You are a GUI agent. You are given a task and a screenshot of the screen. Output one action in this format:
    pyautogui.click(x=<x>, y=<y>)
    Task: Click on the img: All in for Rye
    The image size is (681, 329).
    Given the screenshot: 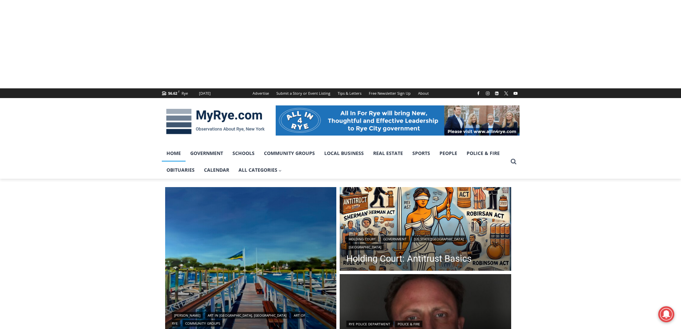 What is the action you would take?
    pyautogui.click(x=398, y=121)
    